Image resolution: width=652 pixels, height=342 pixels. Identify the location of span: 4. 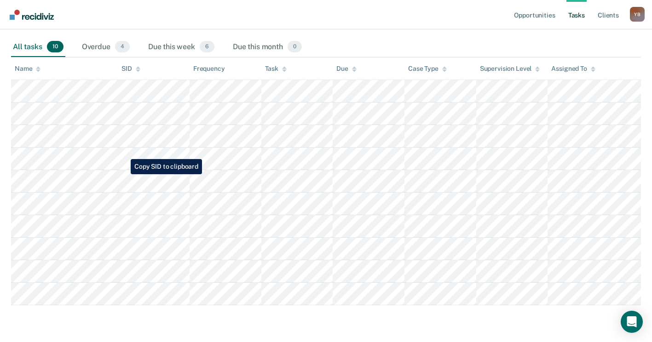
(122, 47).